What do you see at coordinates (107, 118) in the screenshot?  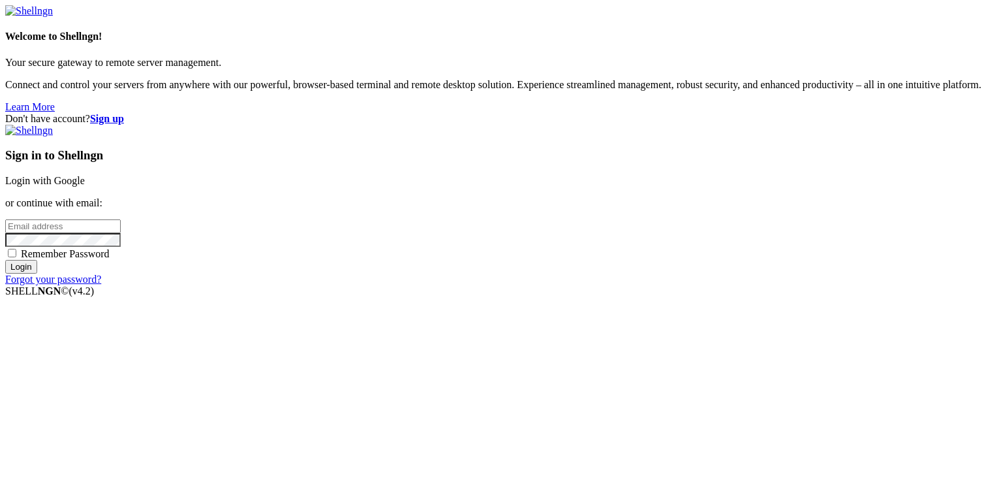 I see `a: Sign up` at bounding box center [107, 118].